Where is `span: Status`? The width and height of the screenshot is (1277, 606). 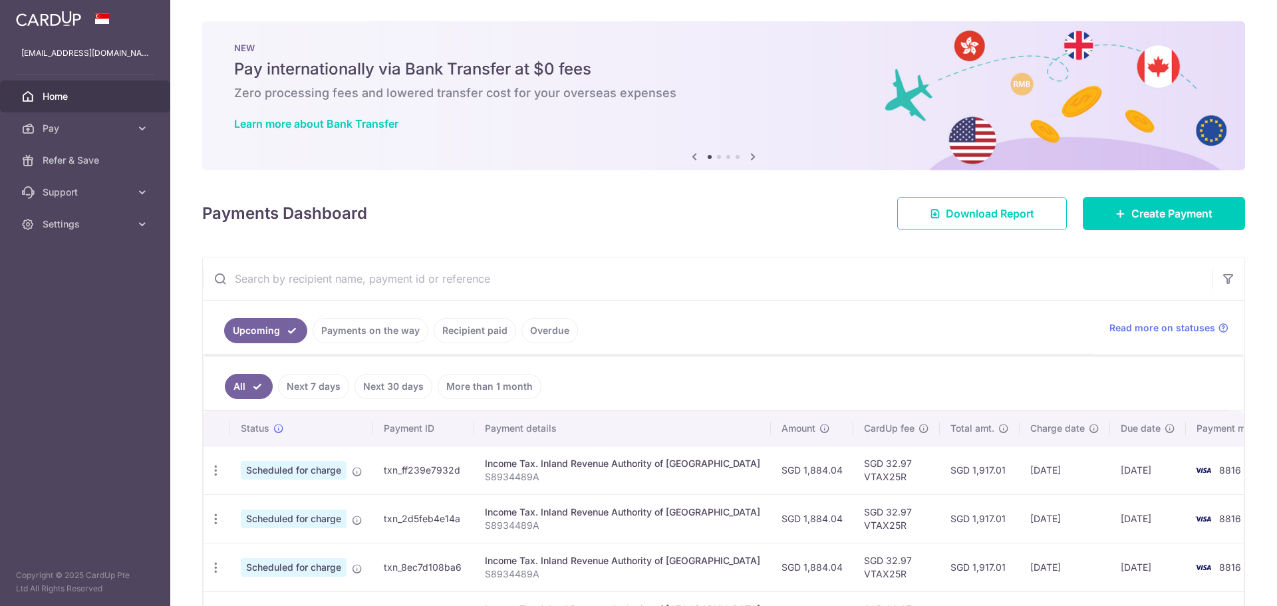 span: Status is located at coordinates (255, 428).